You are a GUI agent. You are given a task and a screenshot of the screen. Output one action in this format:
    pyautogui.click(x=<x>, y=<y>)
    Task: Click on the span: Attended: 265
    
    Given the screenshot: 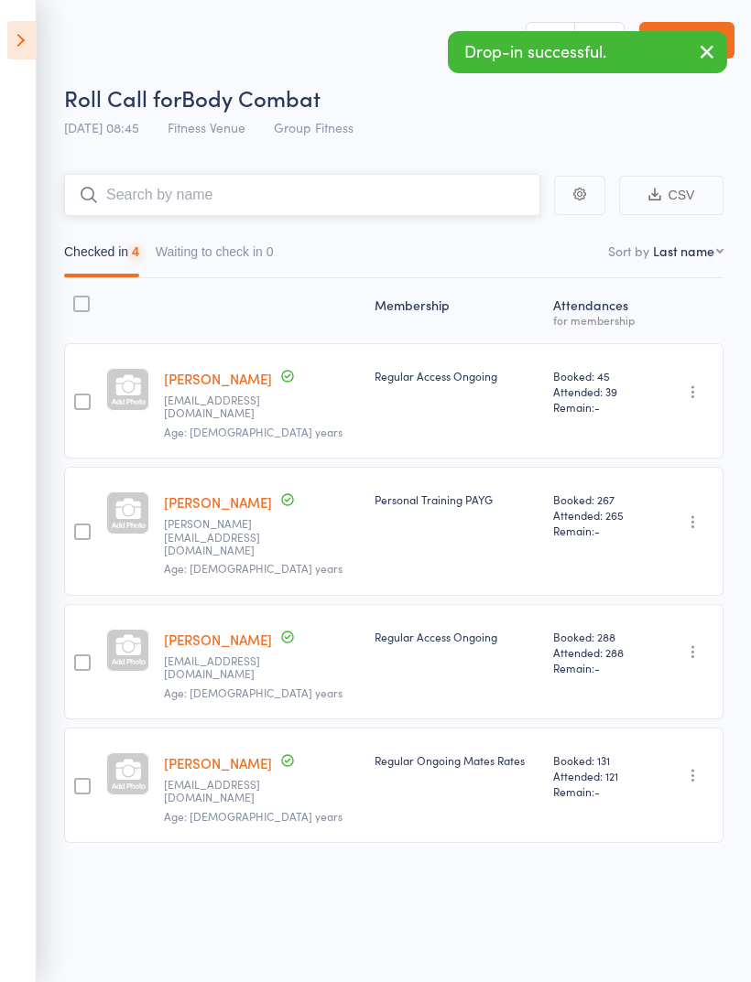 What is the action you would take?
    pyautogui.click(x=598, y=514)
    